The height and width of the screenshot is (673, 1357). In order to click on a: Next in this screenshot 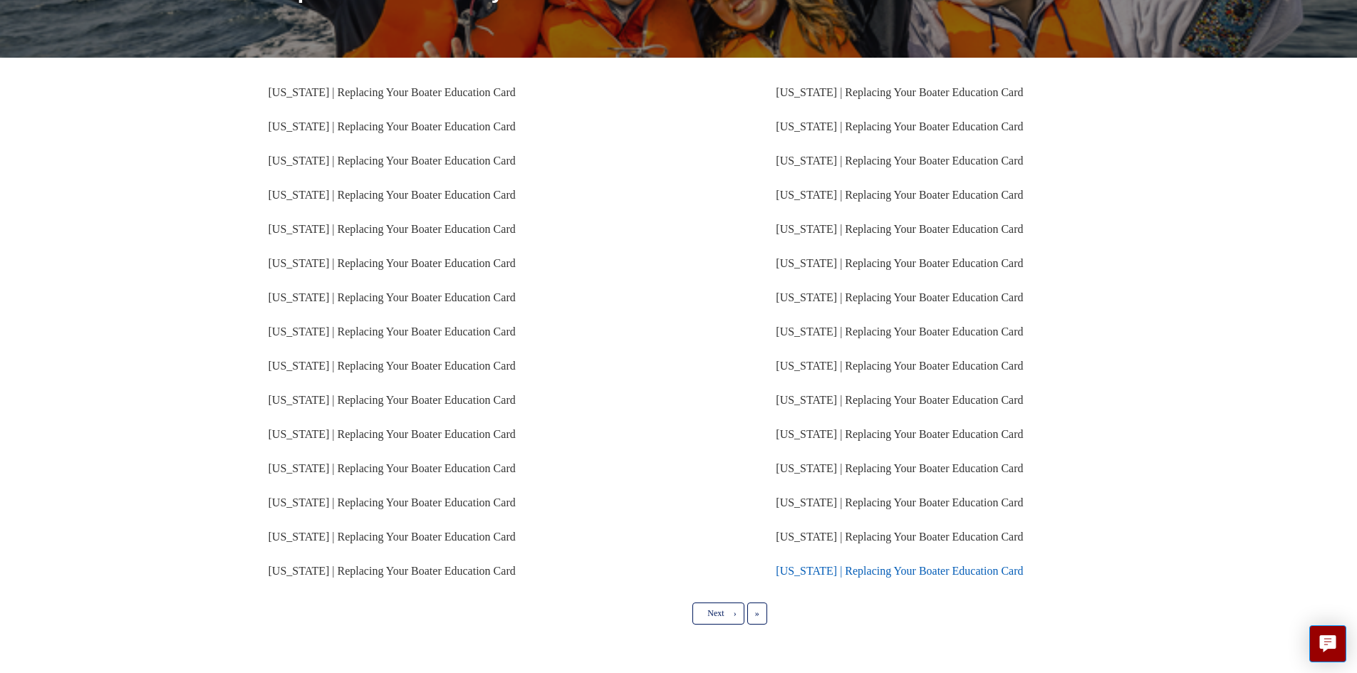, I will do `click(718, 613)`.